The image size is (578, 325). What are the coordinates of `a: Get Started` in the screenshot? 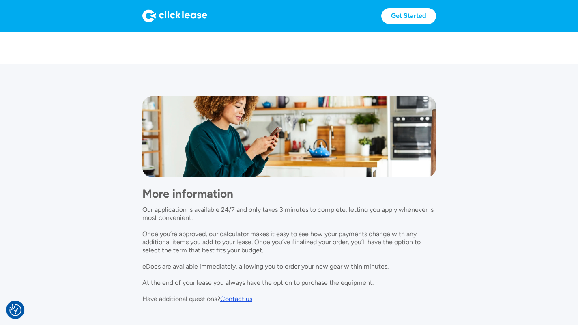 It's located at (409, 16).